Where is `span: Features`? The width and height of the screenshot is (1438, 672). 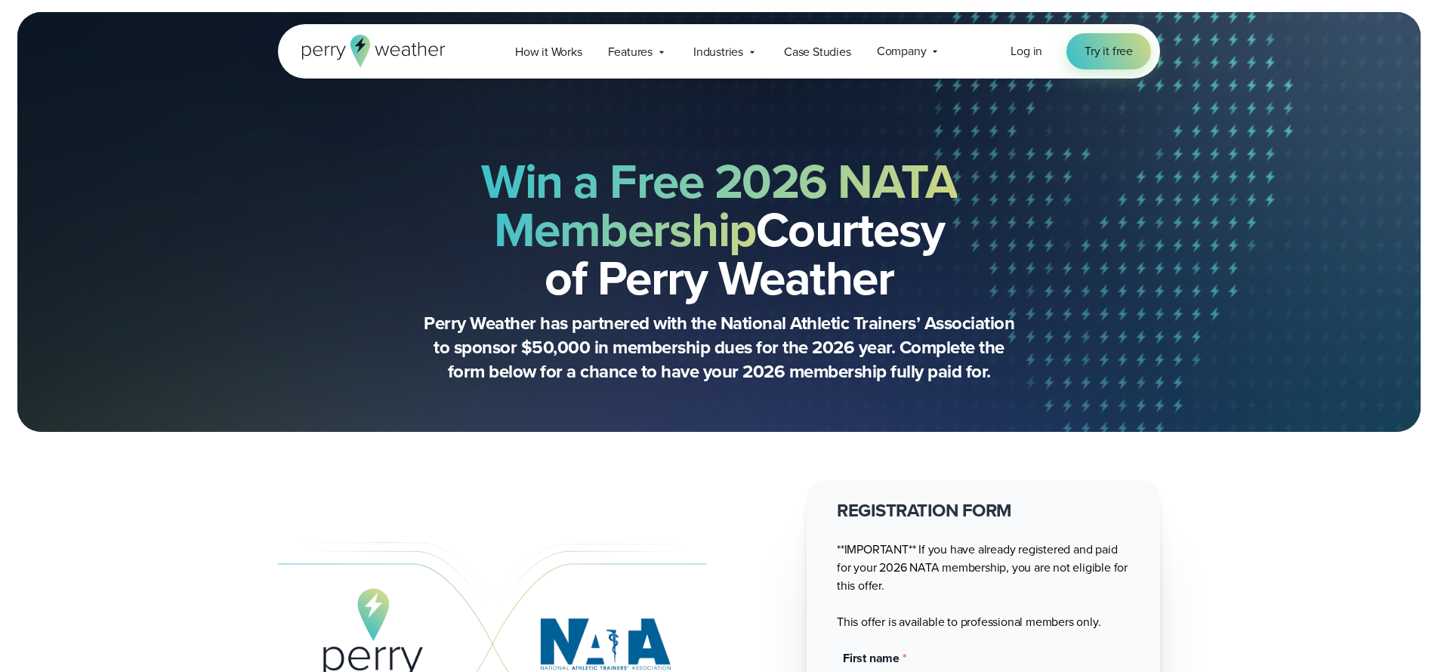 span: Features is located at coordinates (630, 52).